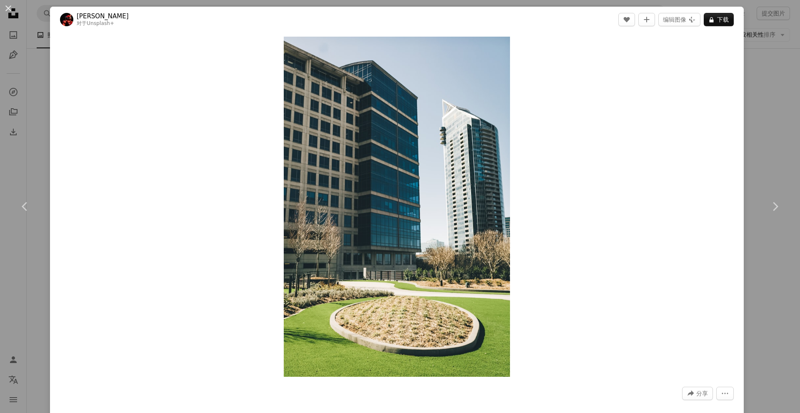  Describe the element at coordinates (100, 23) in the screenshot. I see `a: Unsplash+` at that location.